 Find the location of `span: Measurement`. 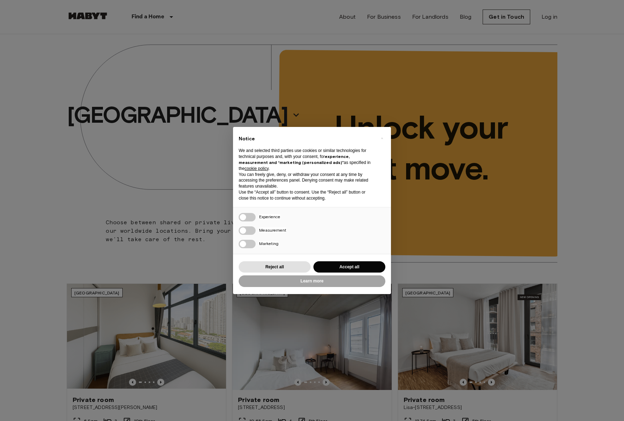

span: Measurement is located at coordinates (272, 230).